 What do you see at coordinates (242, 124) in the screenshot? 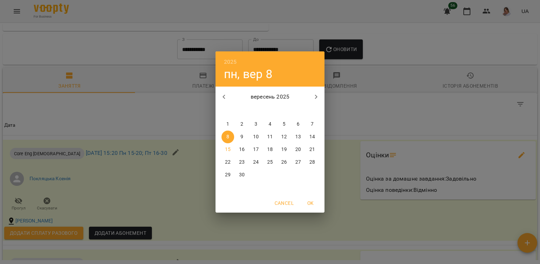
I see `p: 2` at bounding box center [242, 124].